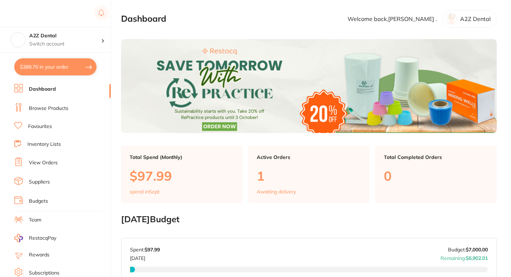  Describe the element at coordinates (42, 89) in the screenshot. I see `a: Dashboard` at that location.